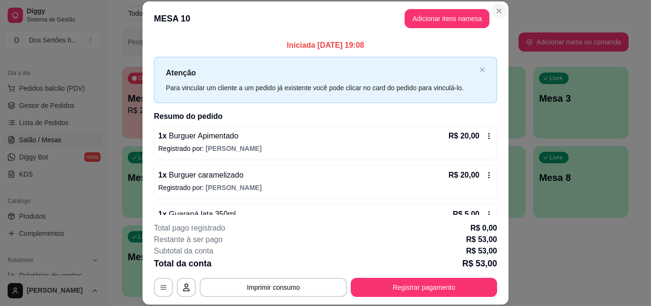 This screenshot has width=651, height=306. What do you see at coordinates (483, 70) in the screenshot?
I see `span: close` at bounding box center [483, 70].